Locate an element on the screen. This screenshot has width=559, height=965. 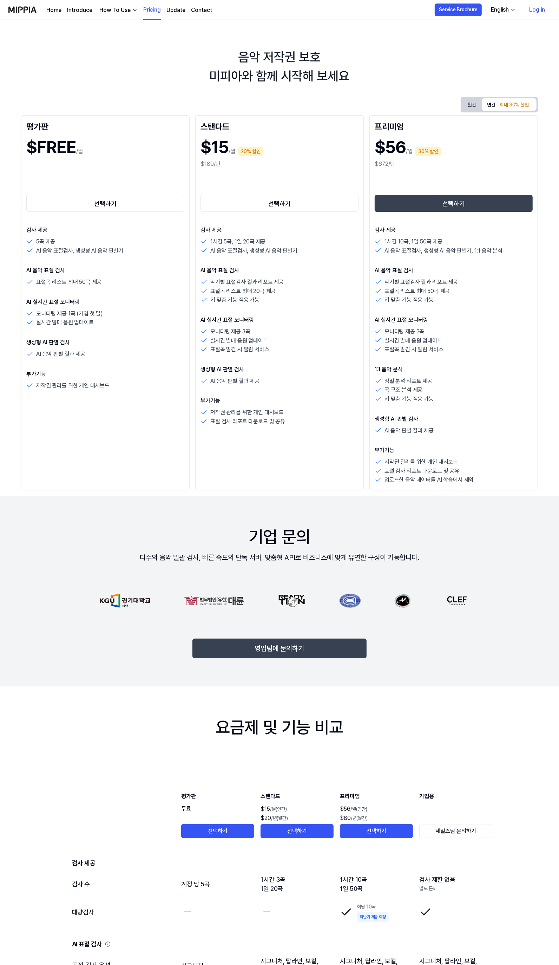
td: 검사 수 is located at coordinates (121, 884).